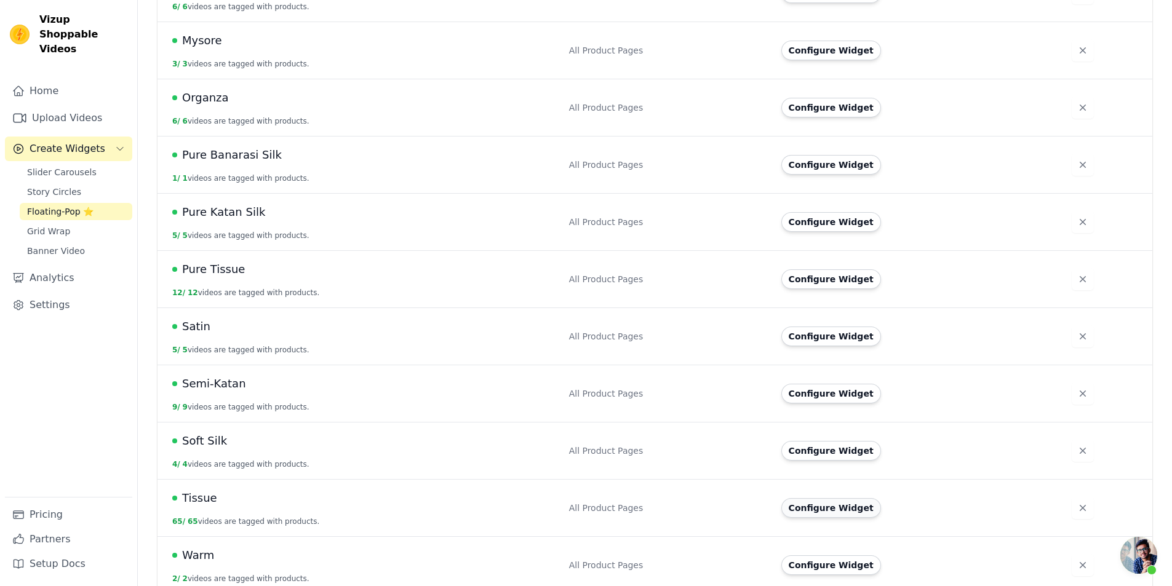  What do you see at coordinates (176, 407) in the screenshot?
I see `span: 9 /` at bounding box center [176, 407].